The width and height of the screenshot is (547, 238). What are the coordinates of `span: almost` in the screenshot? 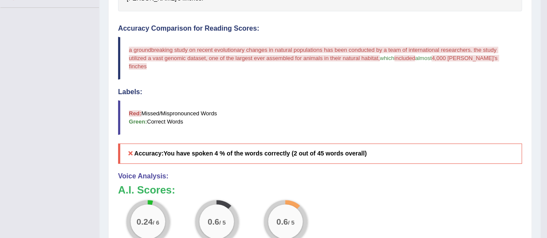 It's located at (423, 58).